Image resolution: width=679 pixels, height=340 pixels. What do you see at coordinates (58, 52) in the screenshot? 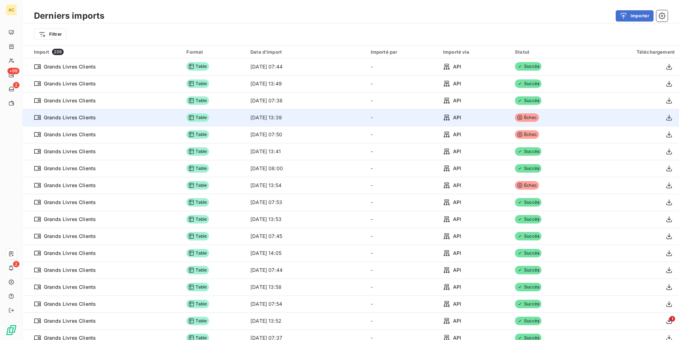
I see `span: 239` at bounding box center [58, 52].